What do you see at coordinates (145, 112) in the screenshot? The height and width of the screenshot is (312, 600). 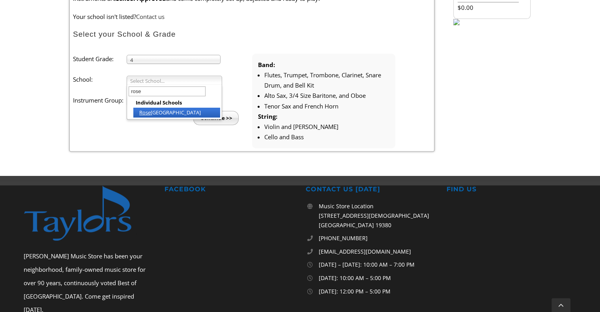 I see `em: Rose` at bounding box center [145, 112].